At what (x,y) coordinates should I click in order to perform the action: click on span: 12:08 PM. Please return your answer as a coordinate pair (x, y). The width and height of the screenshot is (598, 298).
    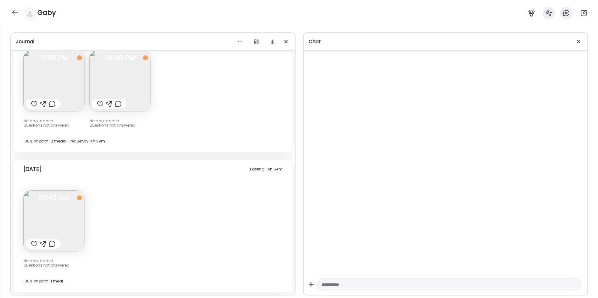
    Looking at the image, I should click on (54, 58).